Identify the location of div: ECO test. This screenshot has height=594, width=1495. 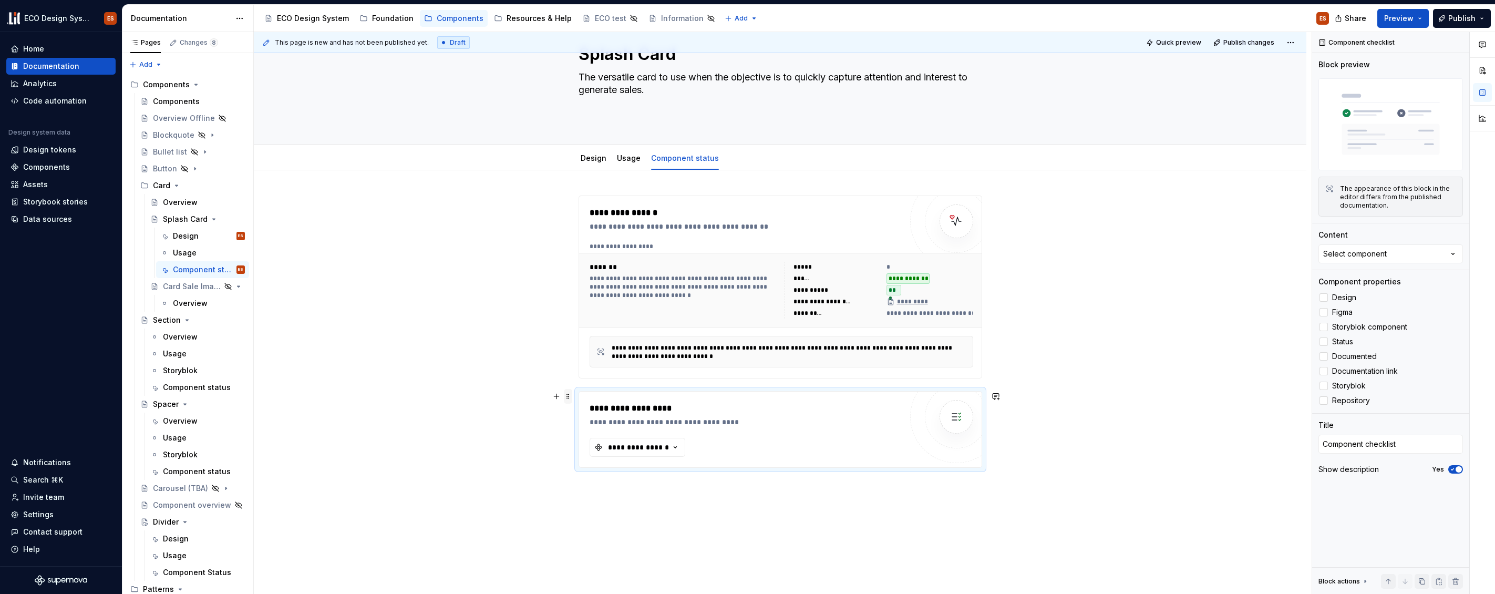
(611, 18).